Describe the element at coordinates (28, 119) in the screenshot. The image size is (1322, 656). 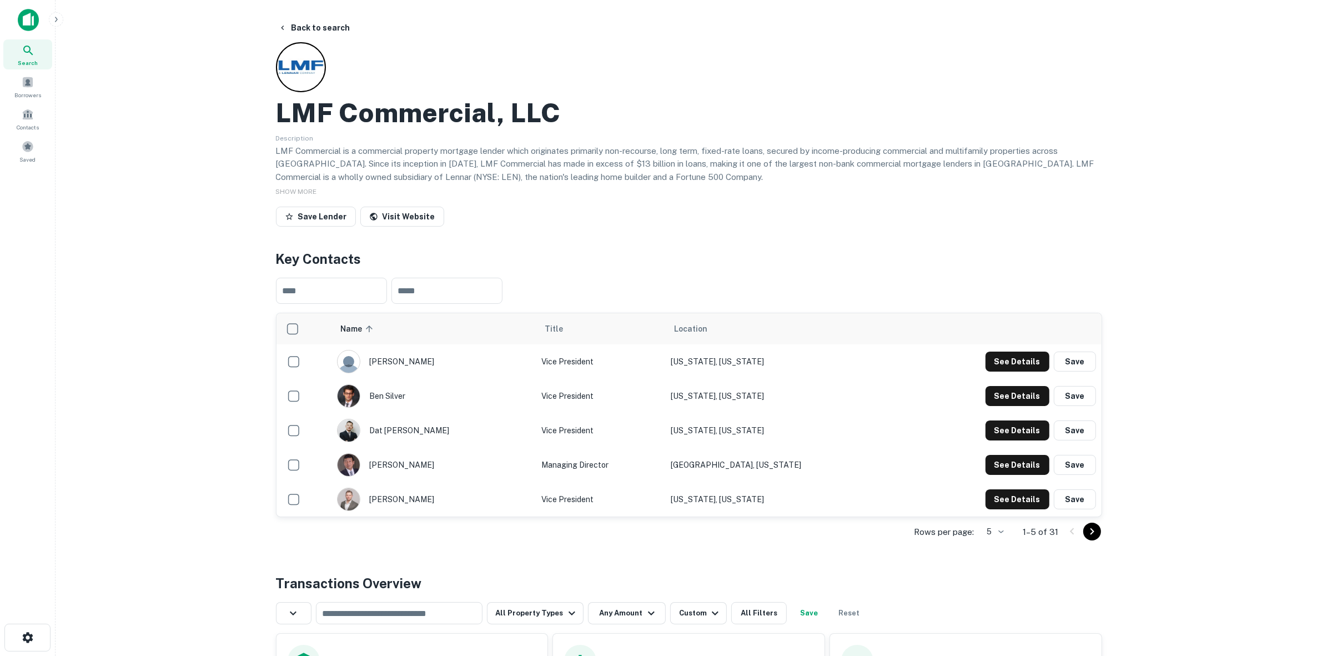
I see `a: Contacts` at that location.